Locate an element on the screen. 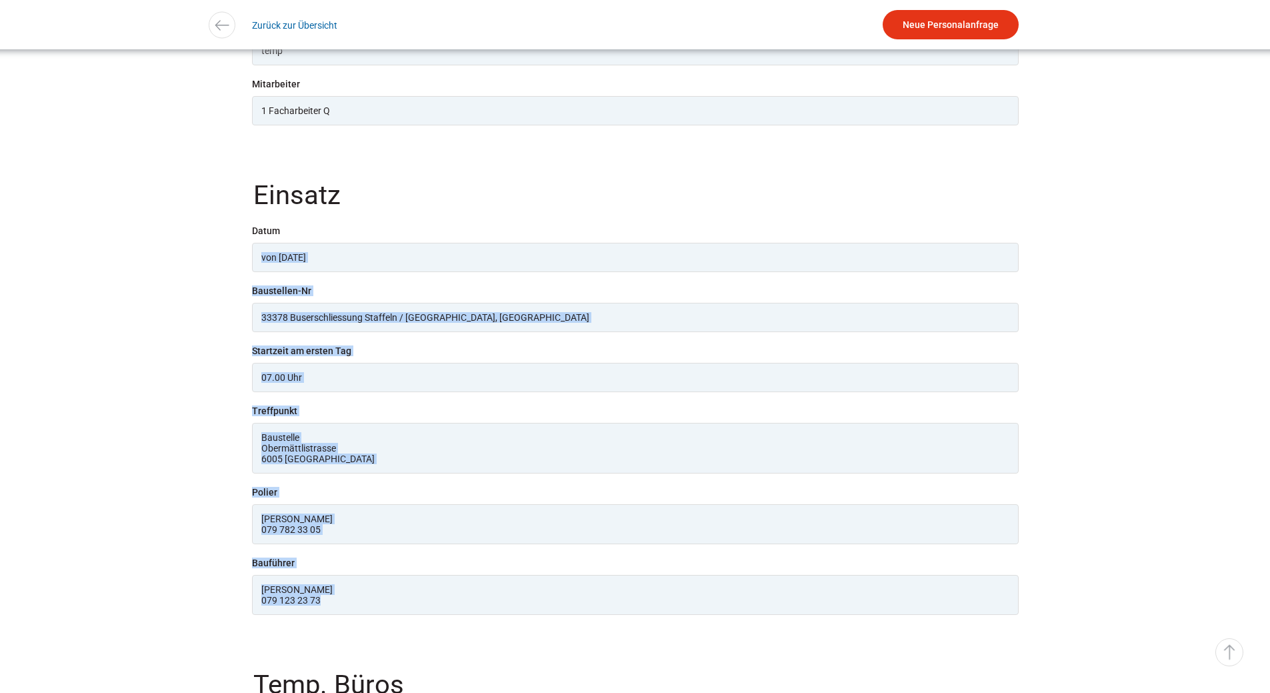  a: ▵ Nach oben is located at coordinates (1230, 652).